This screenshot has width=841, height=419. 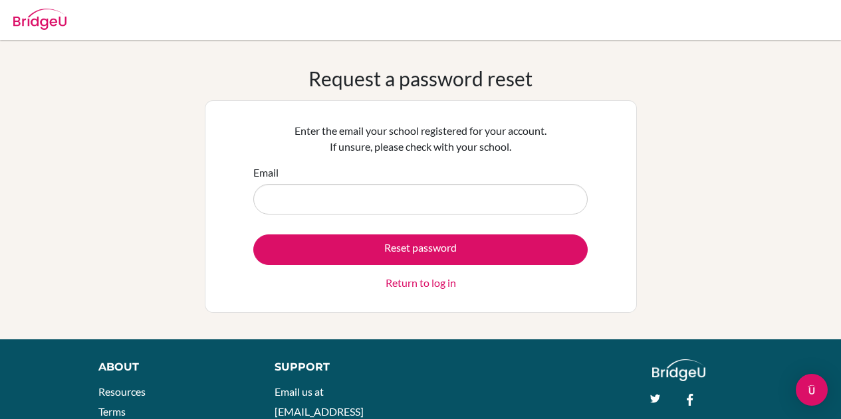 I want to click on a: Resources, so click(x=122, y=392).